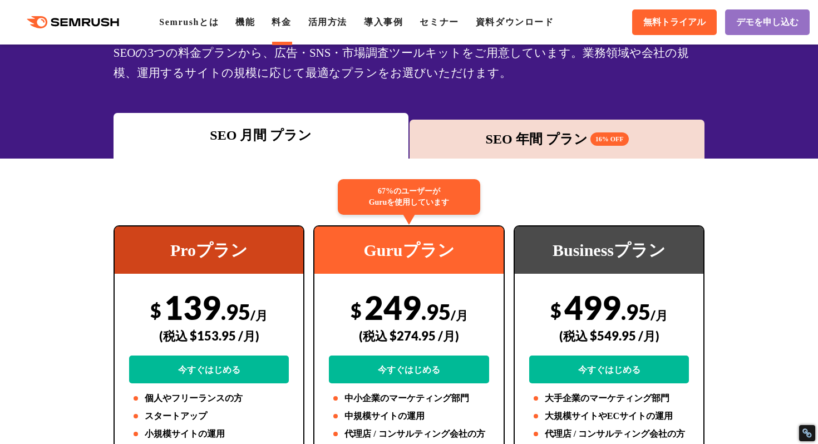 This screenshot has height=444, width=818. What do you see at coordinates (209, 434) in the screenshot?
I see `li: 小規模サイトの運用` at bounding box center [209, 434].